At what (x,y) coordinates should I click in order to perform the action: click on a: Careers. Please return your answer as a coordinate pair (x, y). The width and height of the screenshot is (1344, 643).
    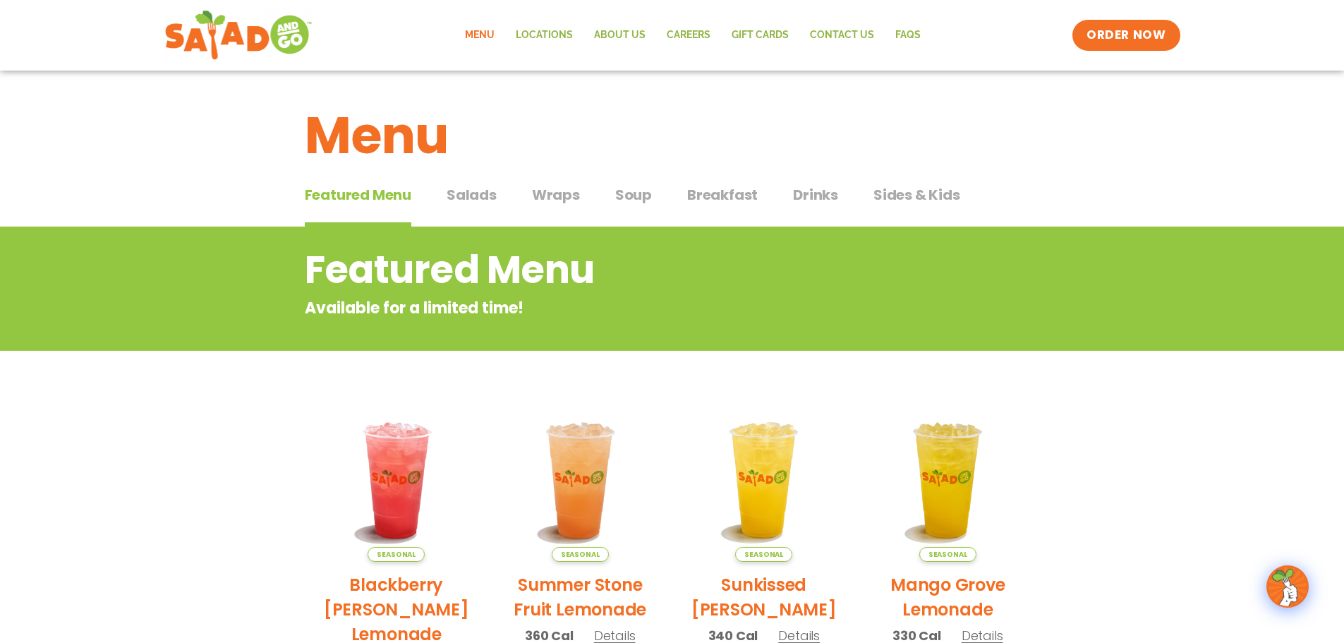
    Looking at the image, I should click on (689, 35).